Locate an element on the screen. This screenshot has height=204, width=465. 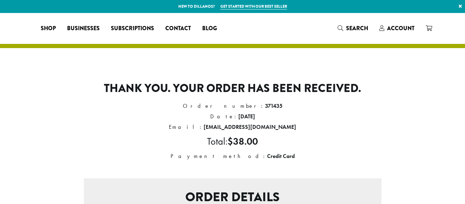
a: Search is located at coordinates (352, 28).